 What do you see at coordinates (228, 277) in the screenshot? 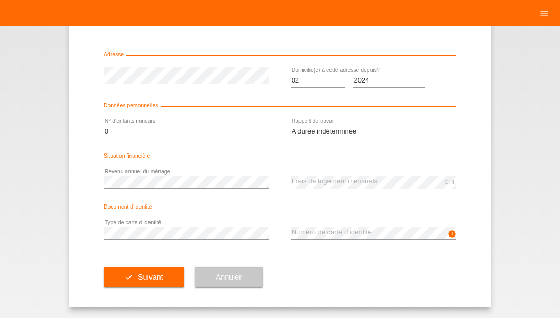
I see `button: Annuler` at bounding box center [228, 277].